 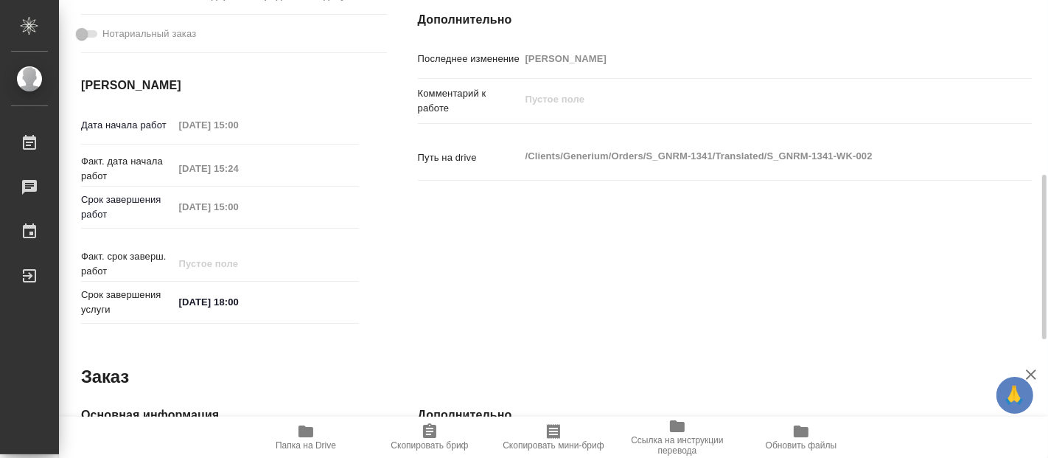 What do you see at coordinates (238, 301) in the screenshot?
I see `input: ✎ Введи что-нибудь` at bounding box center [238, 301].